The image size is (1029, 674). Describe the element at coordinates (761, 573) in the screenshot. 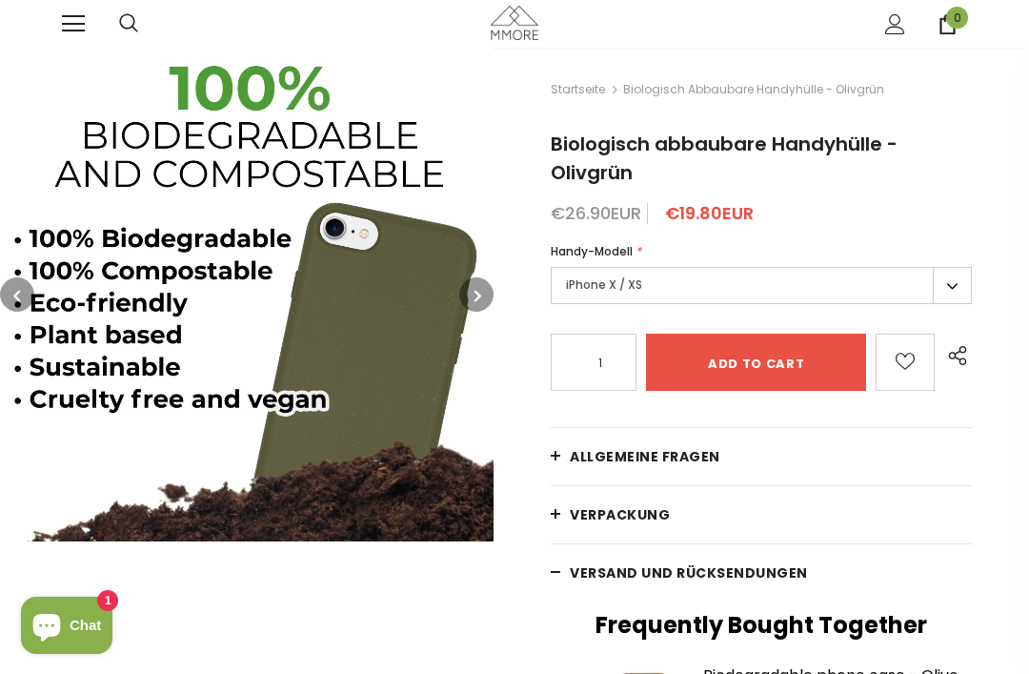

I see `a: Versand und Rücksendungen` at that location.